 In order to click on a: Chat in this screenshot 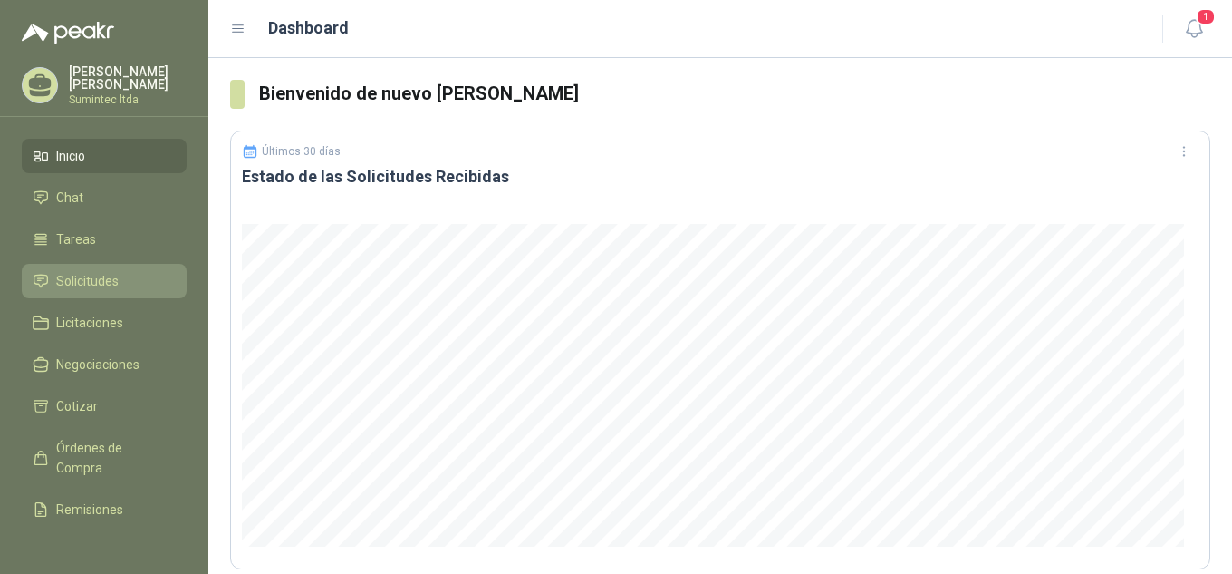, I will do `click(104, 198)`.